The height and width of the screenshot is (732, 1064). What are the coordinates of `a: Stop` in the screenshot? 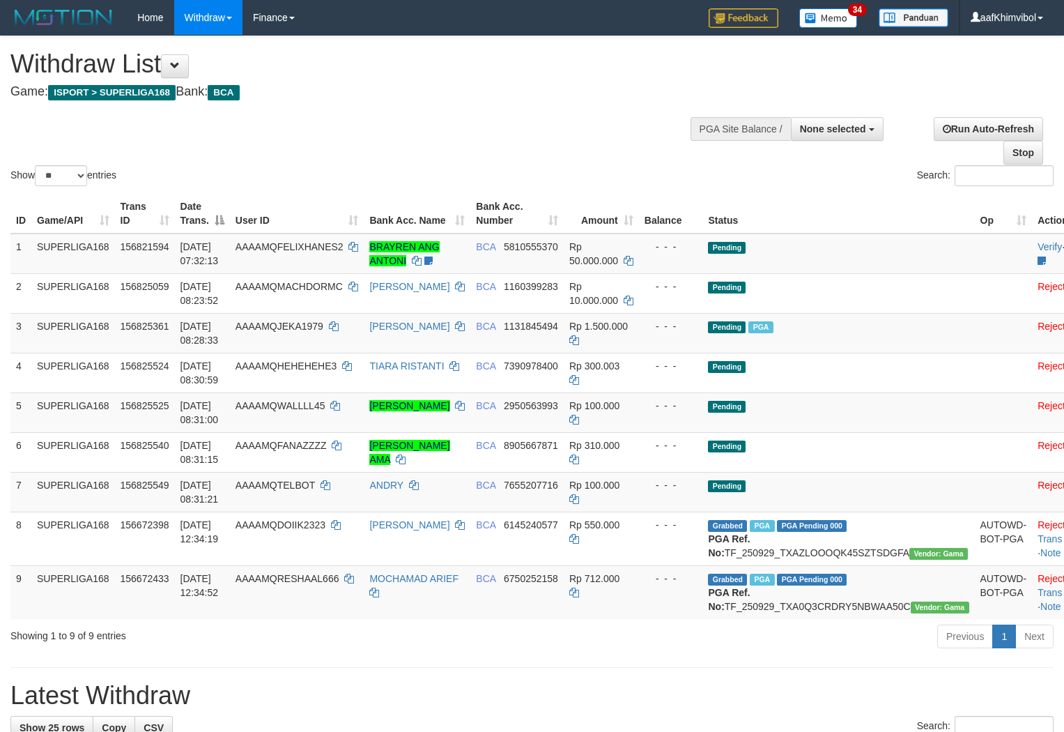 It's located at (1023, 153).